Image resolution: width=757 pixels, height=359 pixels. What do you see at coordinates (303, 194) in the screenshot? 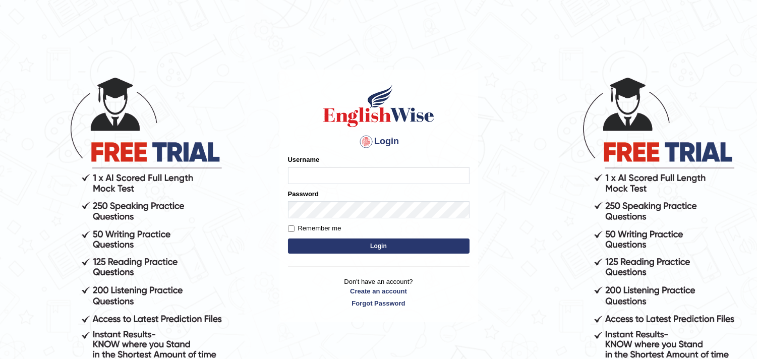
I see `label: Password` at bounding box center [303, 194].